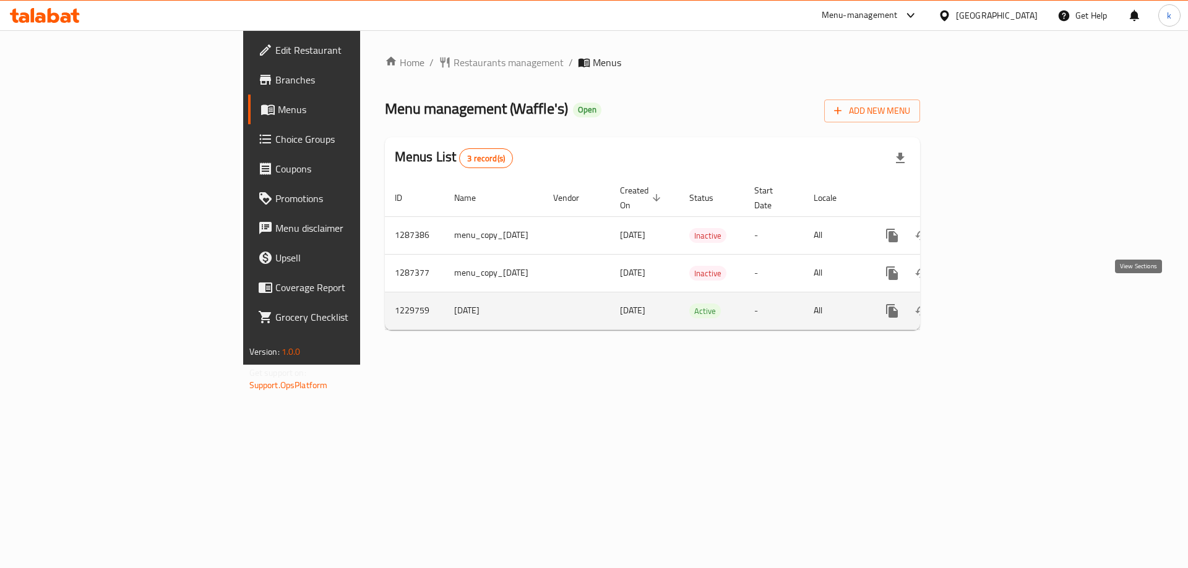 The width and height of the screenshot is (1188, 568). I want to click on a: Menu disclaimer, so click(345, 228).